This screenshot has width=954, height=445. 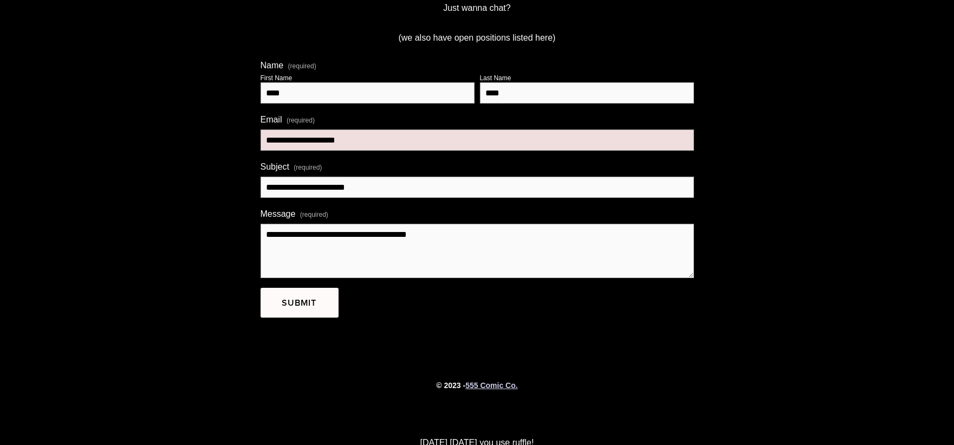 What do you see at coordinates (299, 302) in the screenshot?
I see `button: SubmitSubmit` at bounding box center [299, 302].